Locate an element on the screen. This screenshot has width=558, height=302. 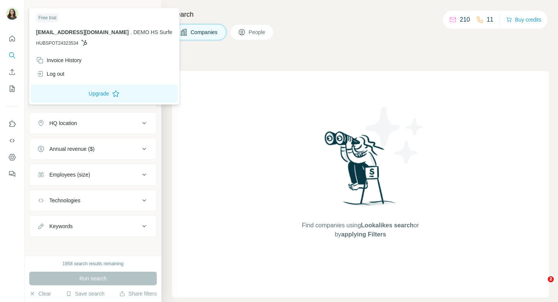
button: Annual revenue ($) is located at coordinates (93, 149).